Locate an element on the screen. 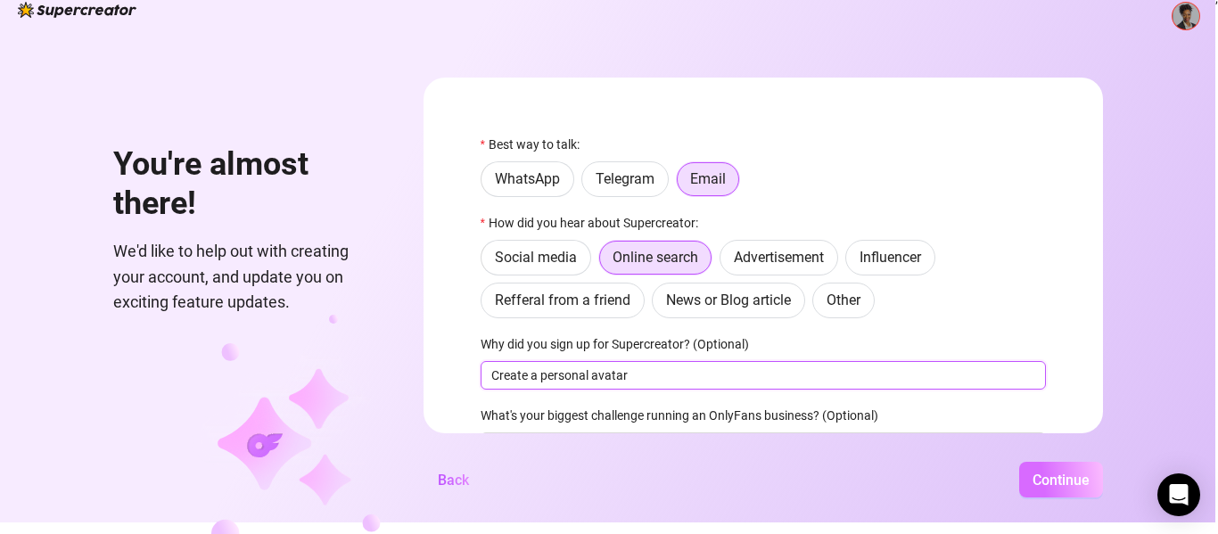 This screenshot has width=1218, height=534. h1: You're almost there! is located at coordinates (247, 184).